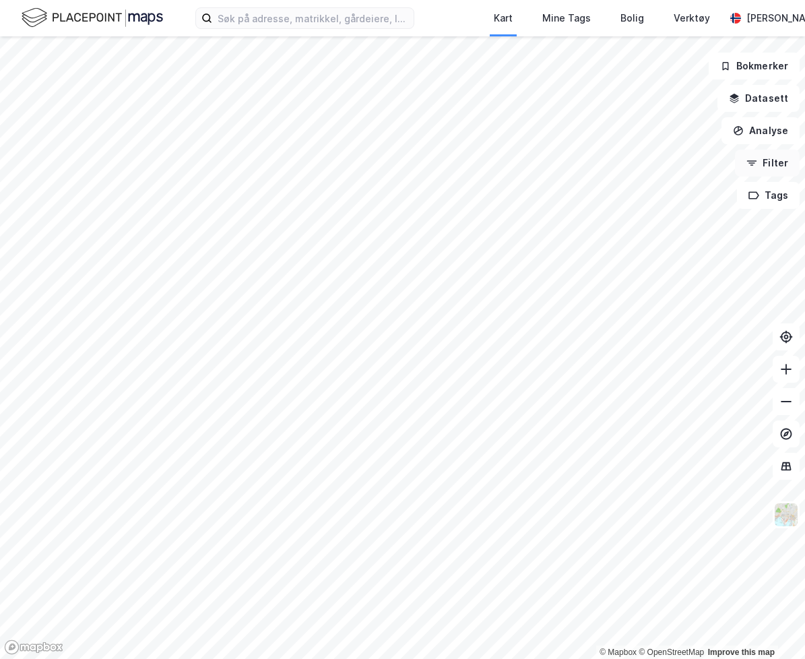  Describe the element at coordinates (567, 18) in the screenshot. I see `div: Mine Tags` at that location.